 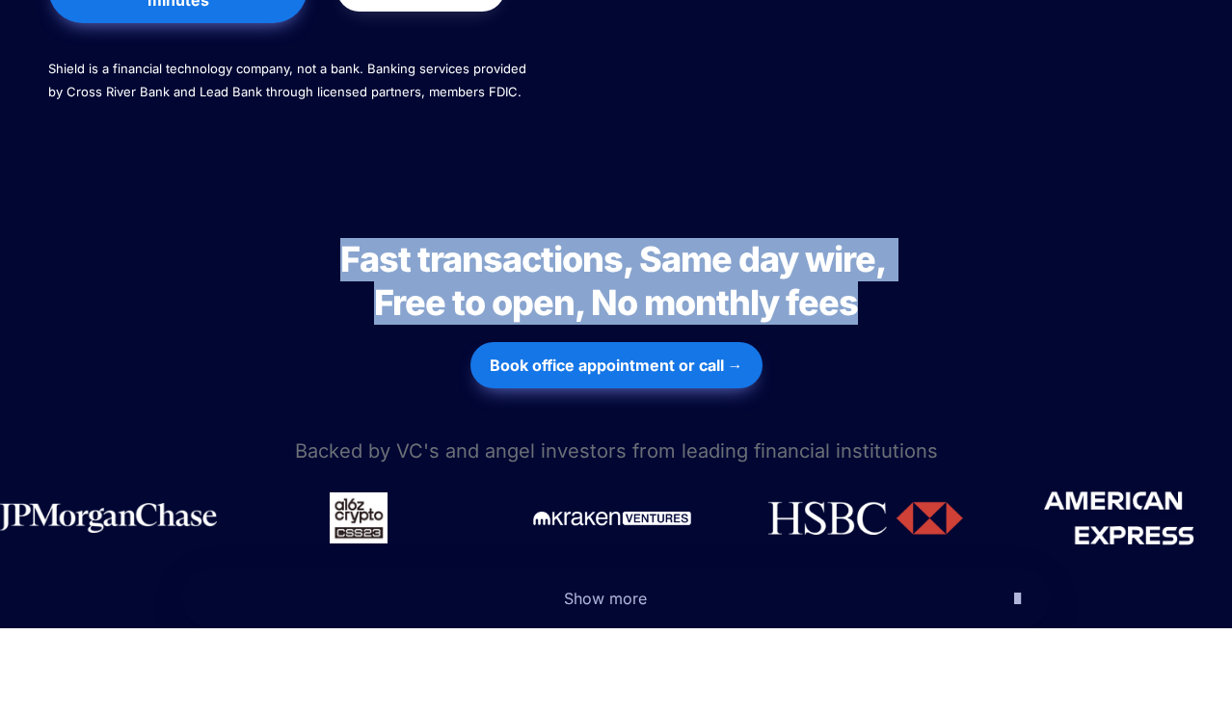 What do you see at coordinates (605, 598) in the screenshot?
I see `span: Show more` at bounding box center [605, 598].